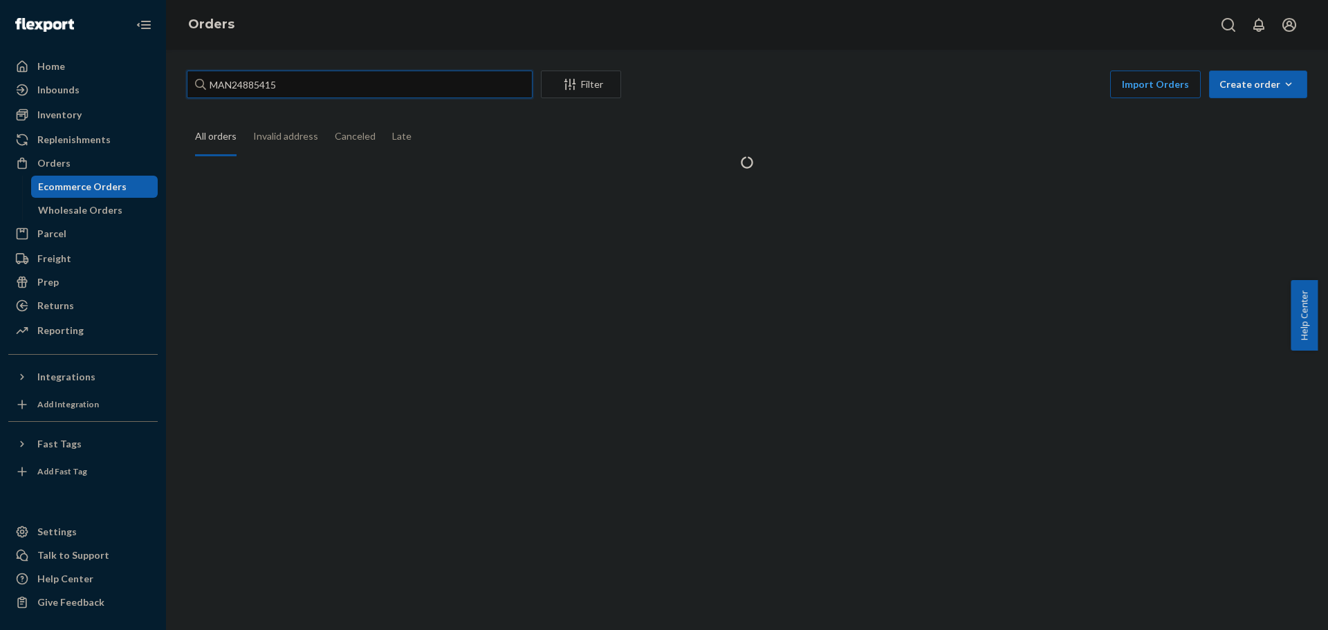  I want to click on a: Freight, so click(83, 259).